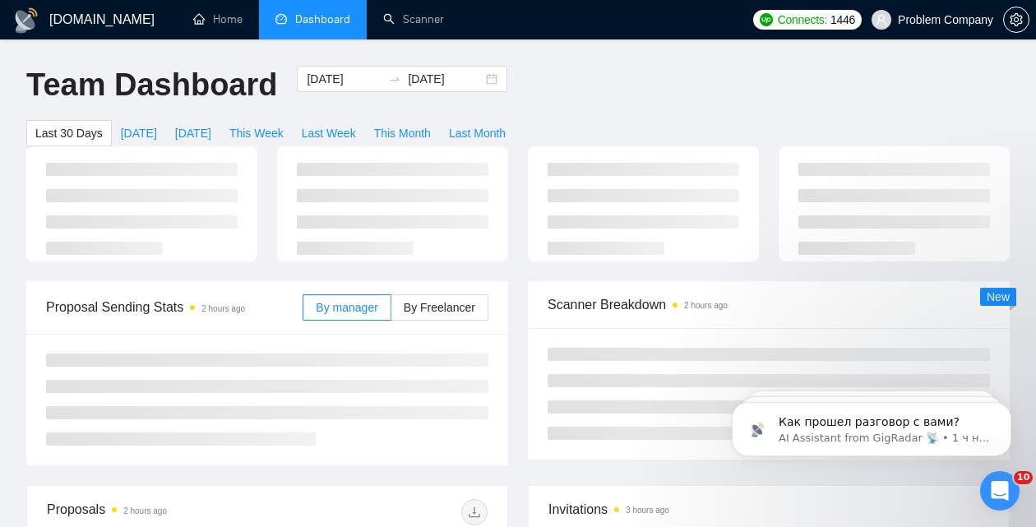 Image resolution: width=1036 pixels, height=527 pixels. Describe the element at coordinates (257, 133) in the screenshot. I see `span: This Week` at that location.